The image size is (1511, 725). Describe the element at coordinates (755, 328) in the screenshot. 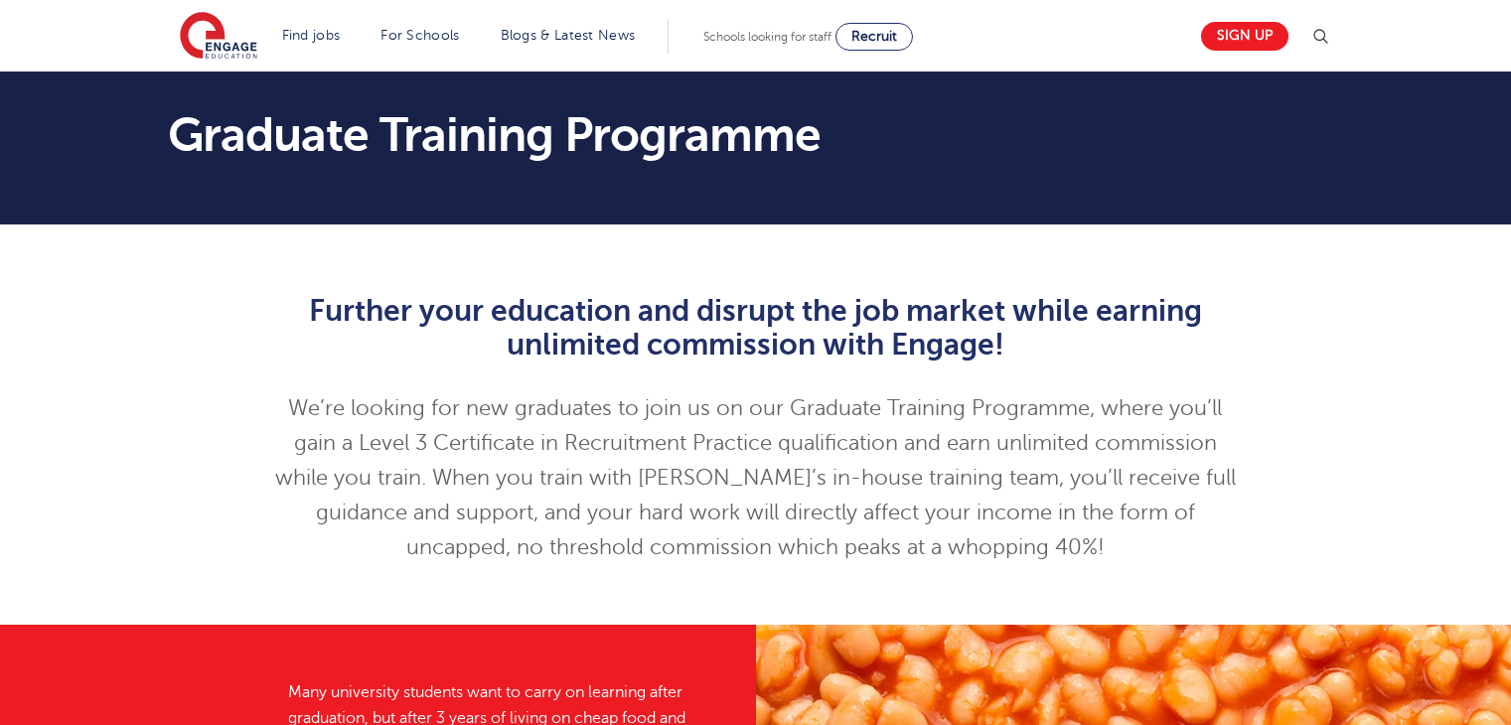

I see `span: Further your education and disrupt the job market while earning unlimited commission with Engage!` at that location.